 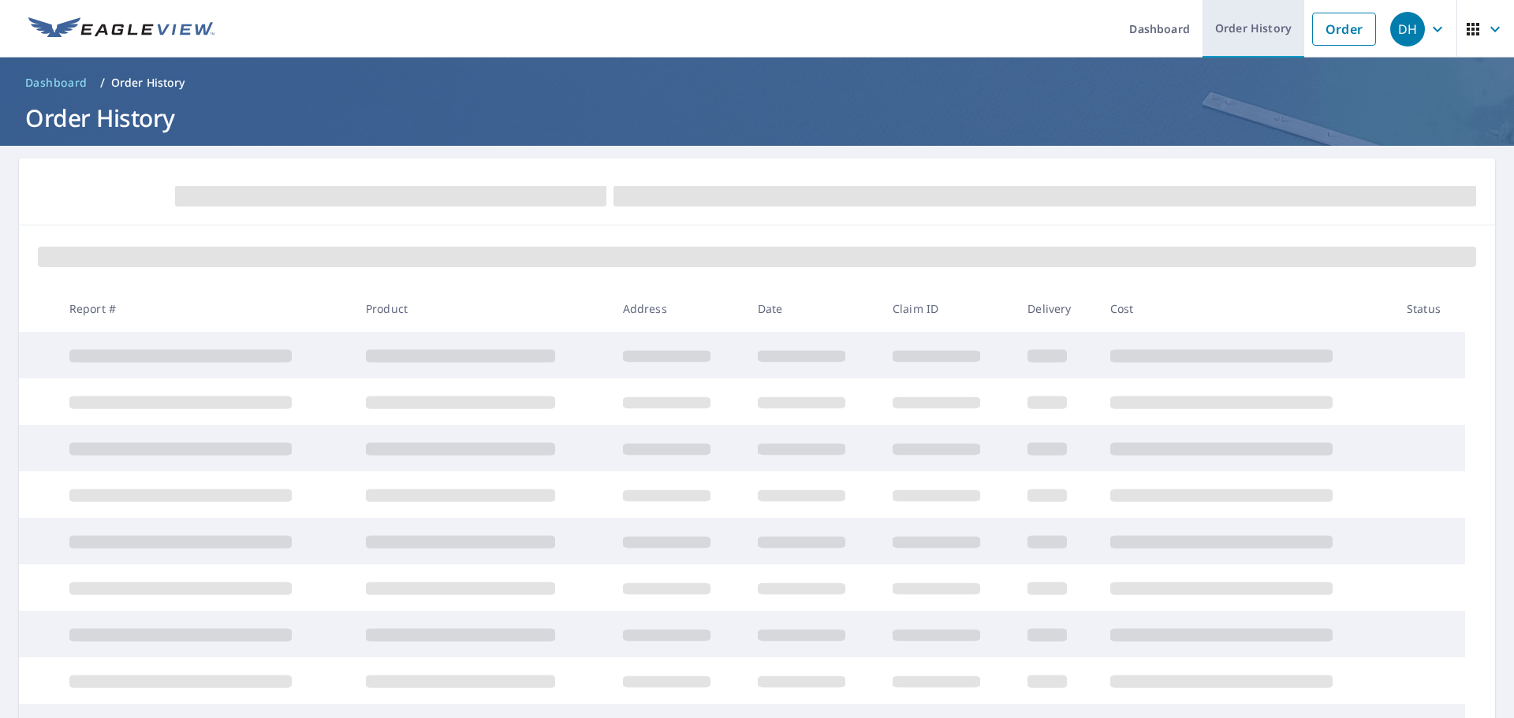 I want to click on th: Claim ID, so click(x=947, y=308).